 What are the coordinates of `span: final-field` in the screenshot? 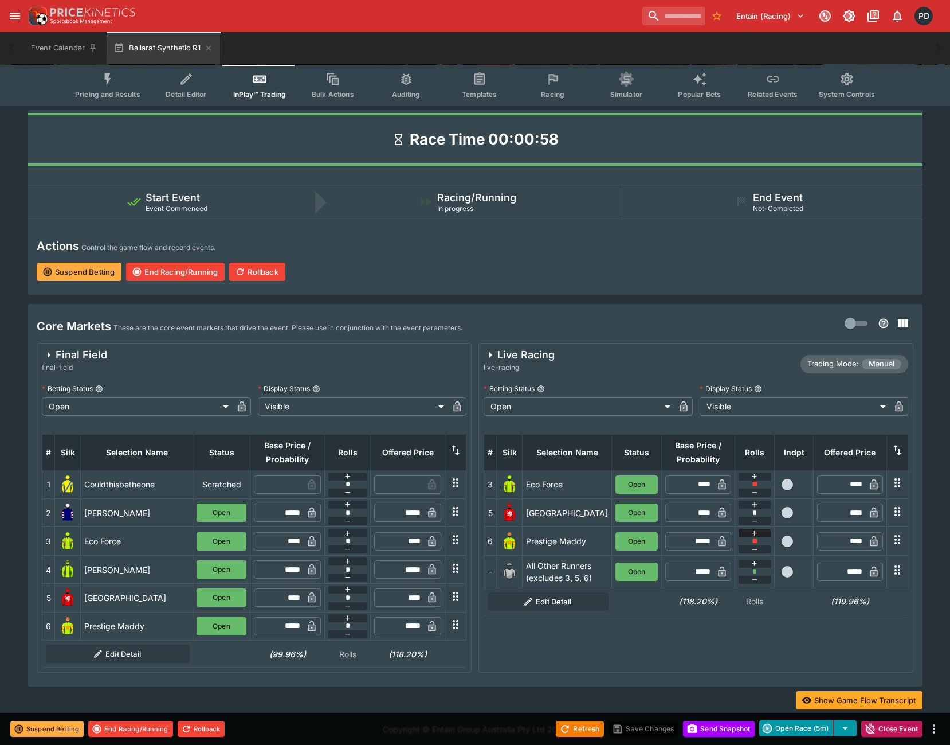 It's located at (75, 367).